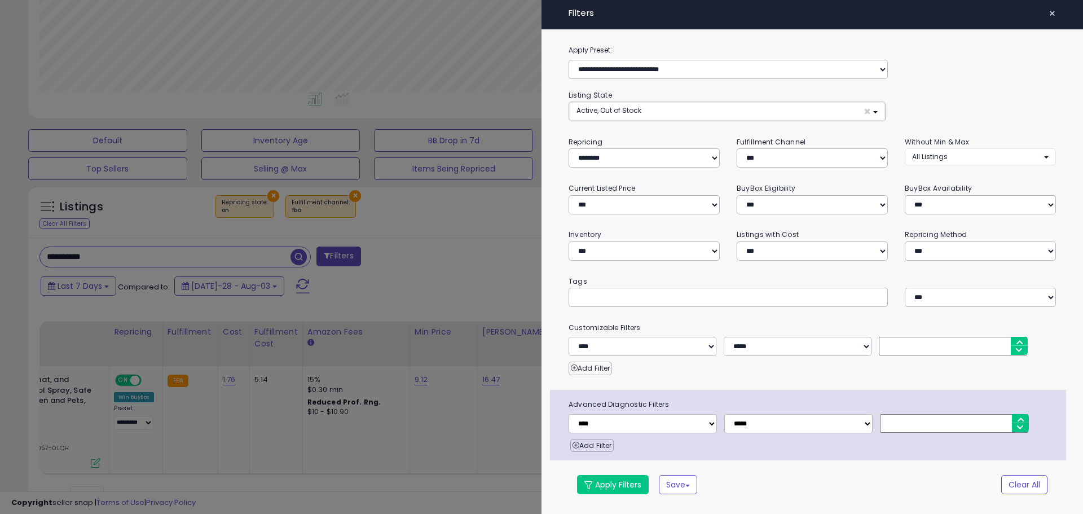 The image size is (1083, 514). What do you see at coordinates (585, 142) in the screenshot?
I see `small: Repricing` at bounding box center [585, 142].